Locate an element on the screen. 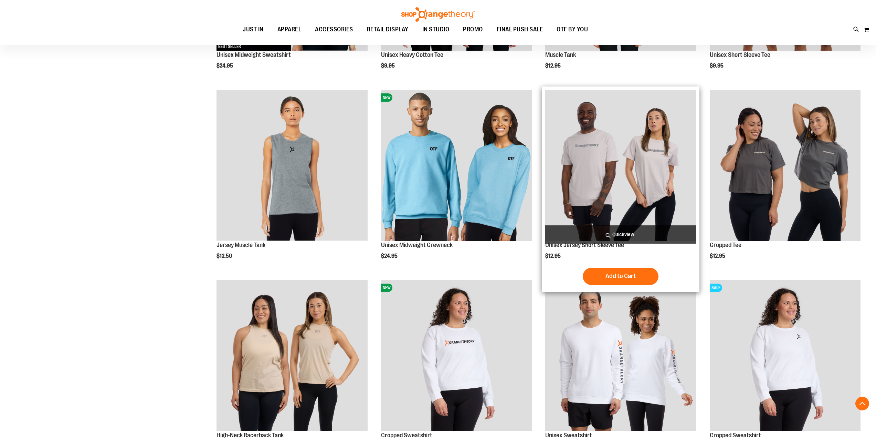 This screenshot has width=876, height=438. a: PROMO is located at coordinates (473, 30).